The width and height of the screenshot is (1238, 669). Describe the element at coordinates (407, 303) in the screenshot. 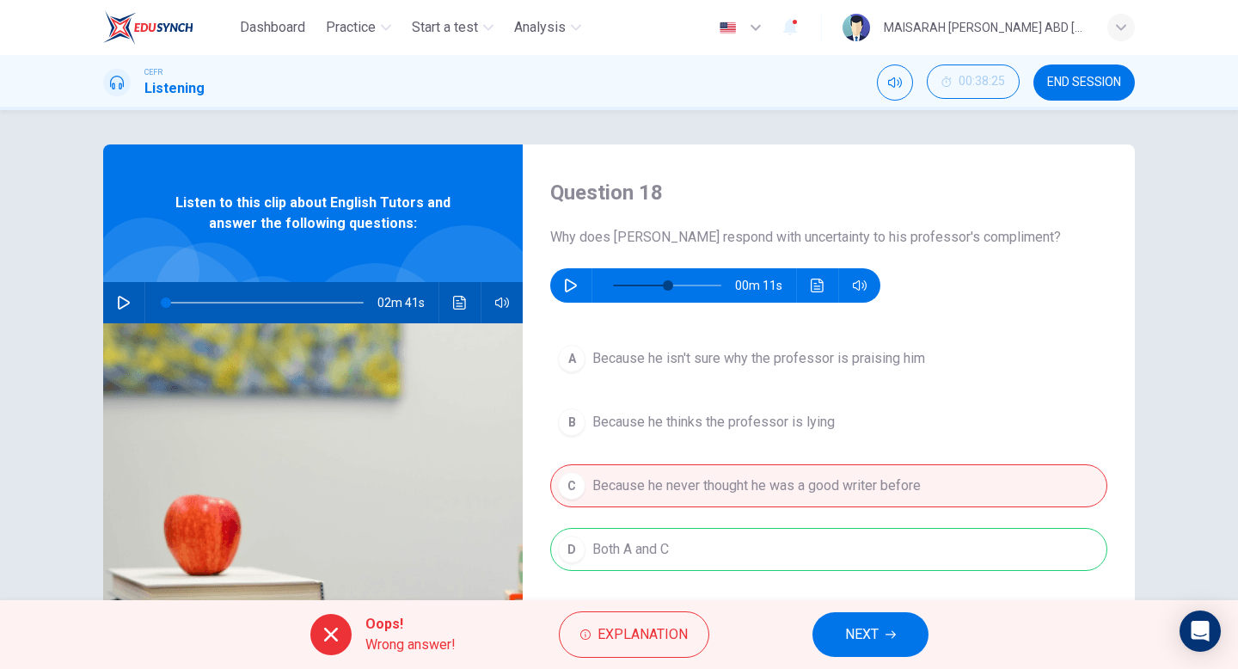

I see `span: 02m 41s` at that location.